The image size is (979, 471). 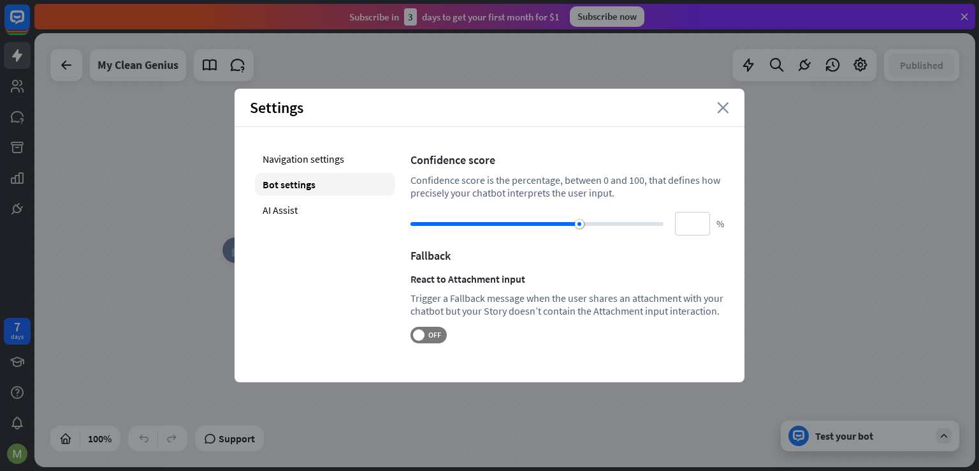 What do you see at coordinates (607, 17) in the screenshot?
I see `div: Subscribe now` at bounding box center [607, 17].